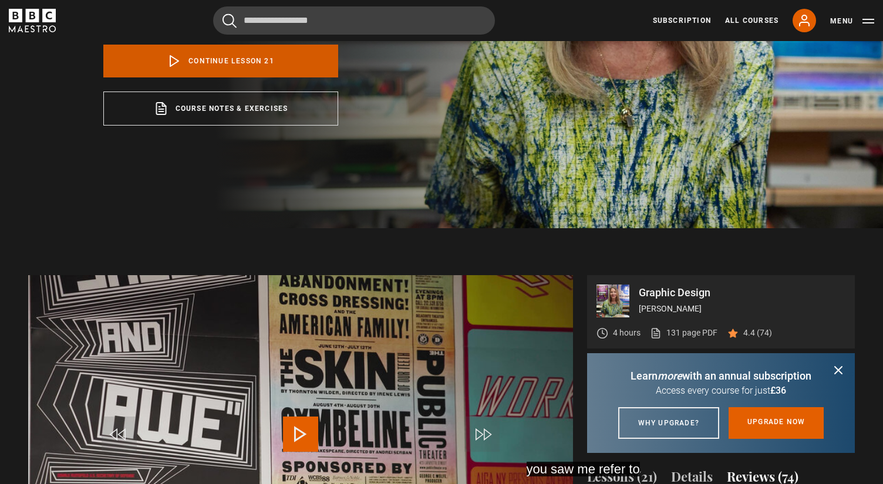  Describe the element at coordinates (776, 423) in the screenshot. I see `a: Upgrade now` at that location.